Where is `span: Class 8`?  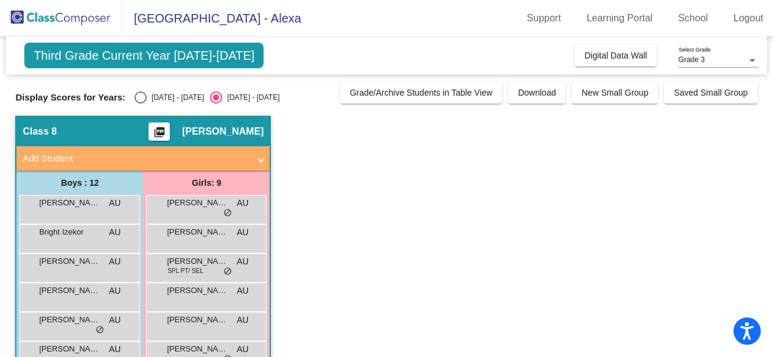
span: Class 8 is located at coordinates (40, 131).